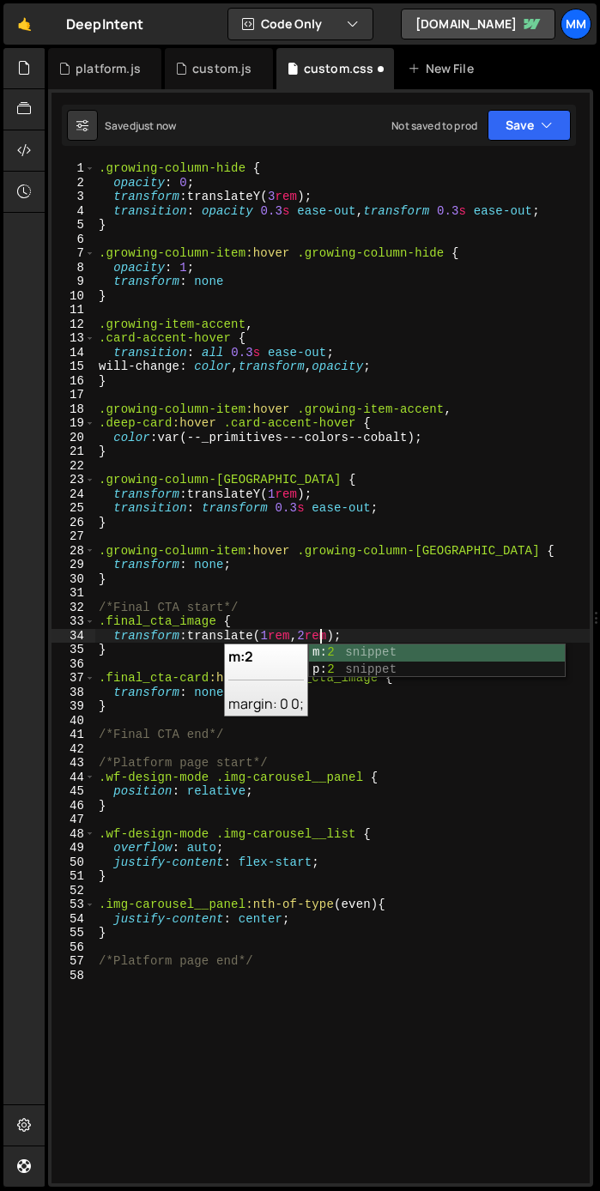  Describe the element at coordinates (105, 24) in the screenshot. I see `div: DeepIntent` at that location.